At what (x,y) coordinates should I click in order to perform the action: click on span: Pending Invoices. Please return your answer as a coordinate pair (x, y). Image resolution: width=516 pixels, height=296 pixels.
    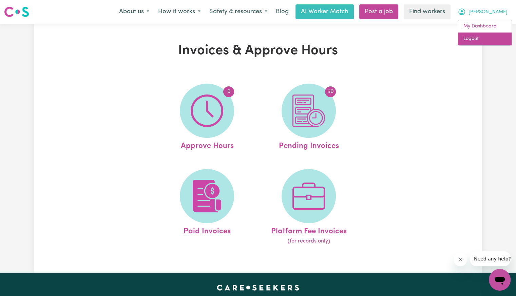
    Looking at the image, I should click on (309, 145).